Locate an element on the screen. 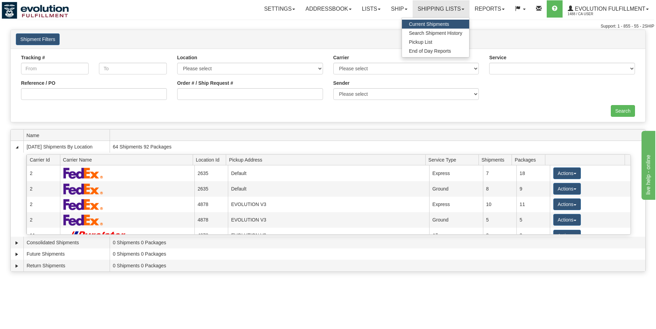  label: Location is located at coordinates (187, 58).